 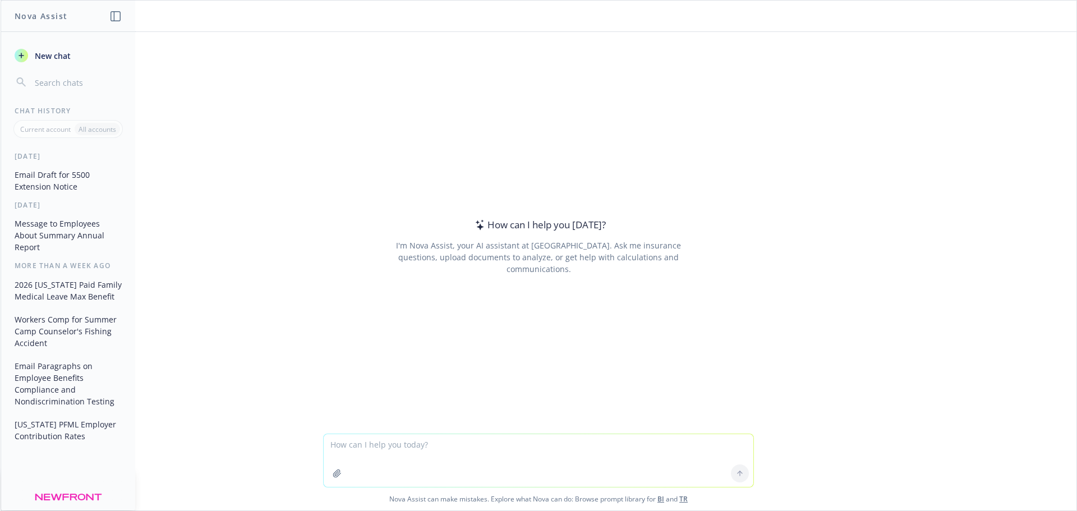 I want to click on p: All accounts, so click(x=97, y=129).